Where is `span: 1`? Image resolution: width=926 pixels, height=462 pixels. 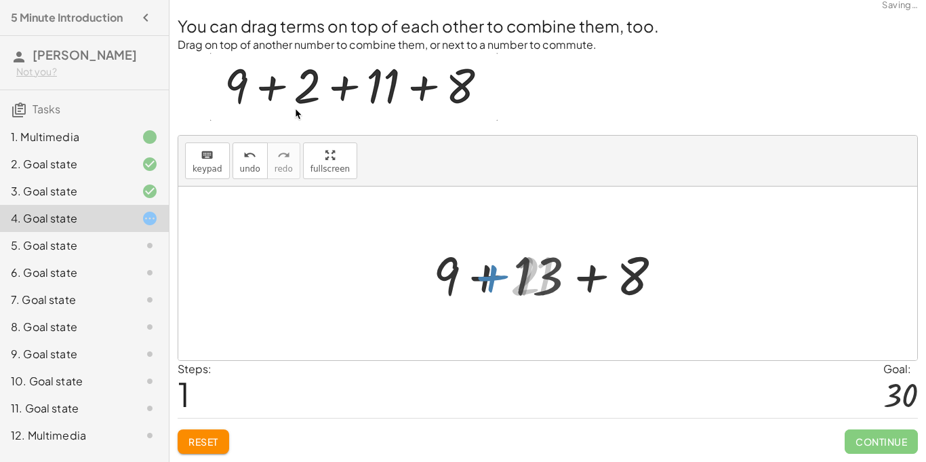
span: 1 is located at coordinates (184, 393).